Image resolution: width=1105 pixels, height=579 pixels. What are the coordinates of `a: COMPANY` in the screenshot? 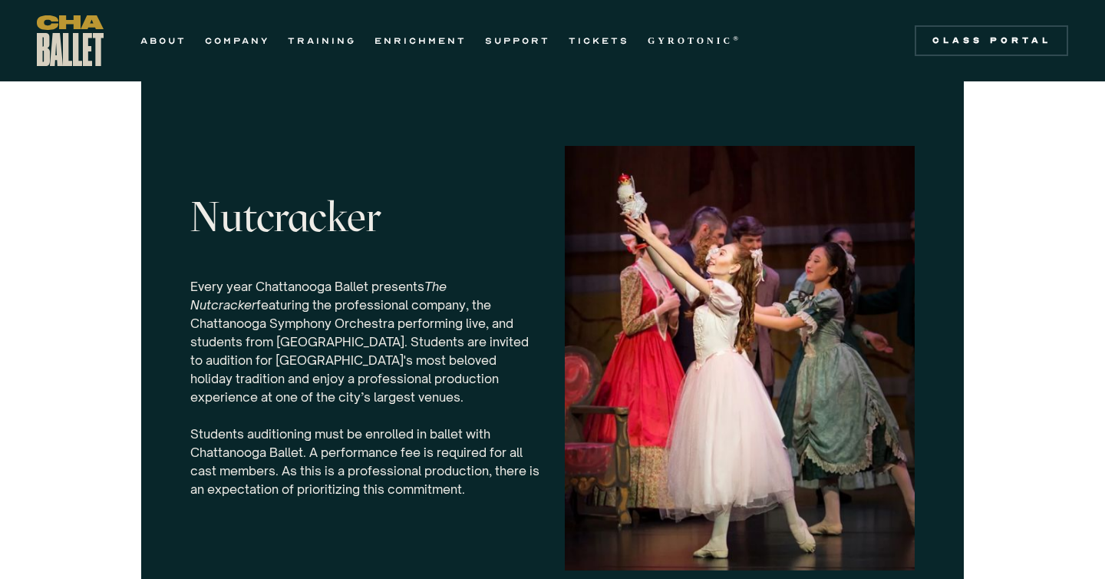 It's located at (237, 41).